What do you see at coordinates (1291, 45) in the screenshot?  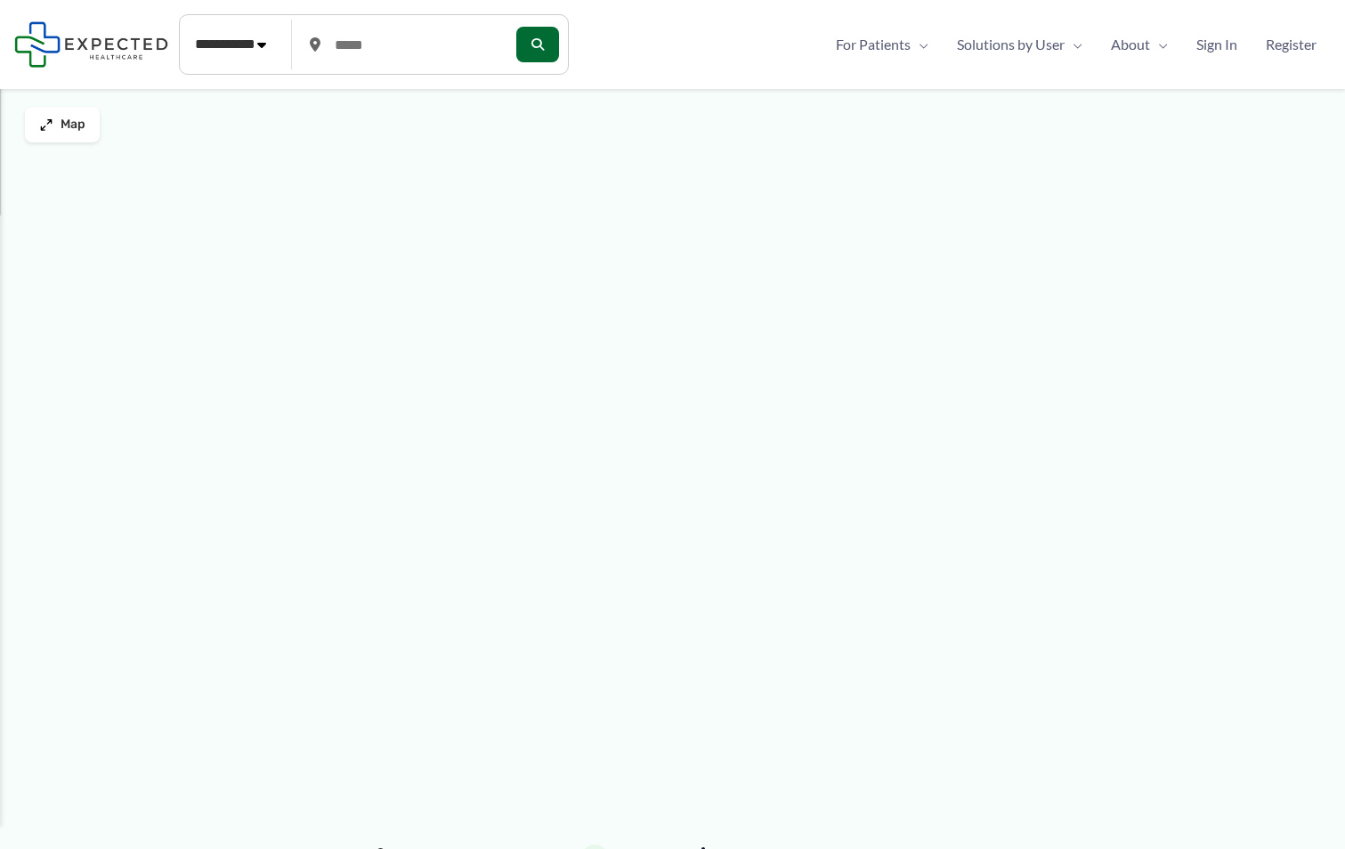 I see `a: Register` at bounding box center [1291, 45].